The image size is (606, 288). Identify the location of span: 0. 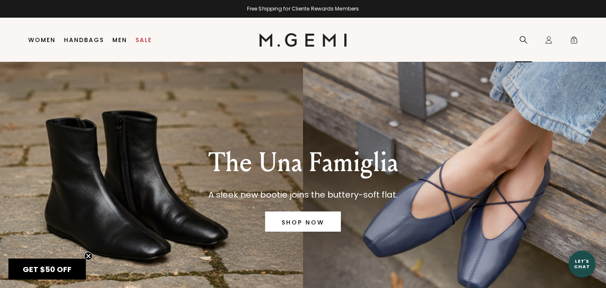
(574, 42).